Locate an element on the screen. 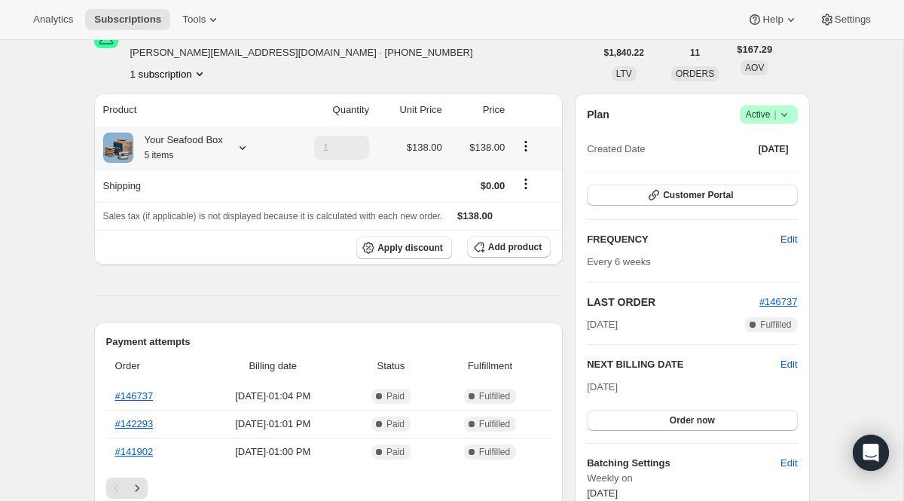 The height and width of the screenshot is (501, 904). span: Subscriptions is located at coordinates (127, 20).